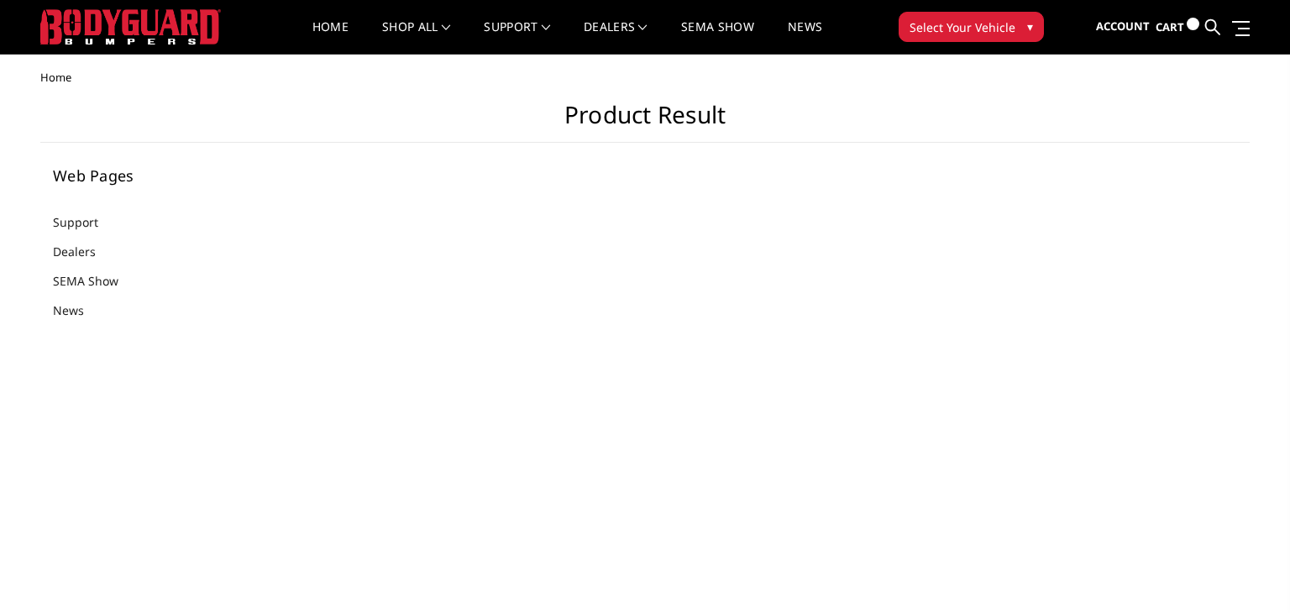 Image resolution: width=1290 pixels, height=613 pixels. Describe the element at coordinates (1123, 27) in the screenshot. I see `a: Account` at that location.